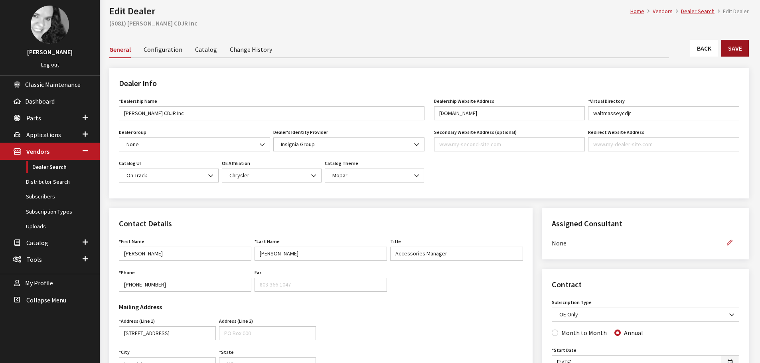 Image resolution: width=760 pixels, height=363 pixels. I want to click on span: Vendors, so click(38, 152).